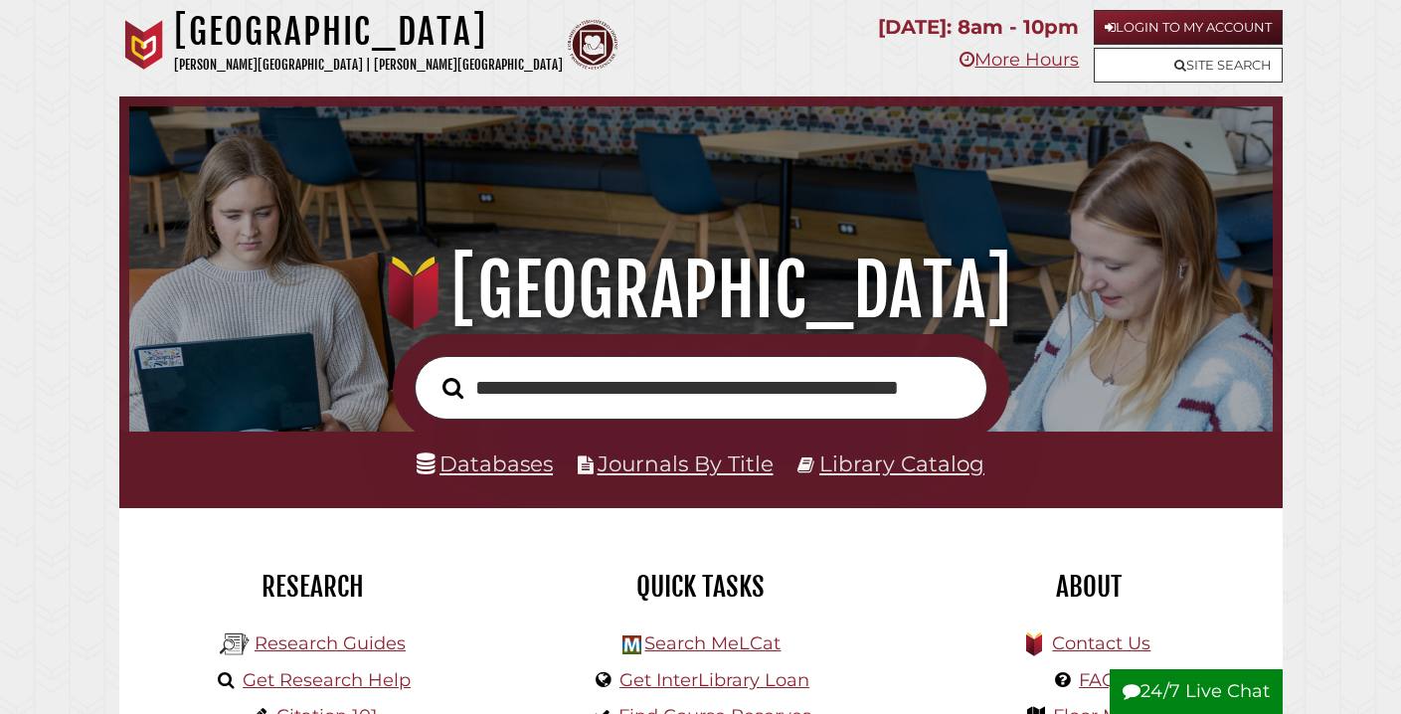  I want to click on a: Get InterLibrary Loan, so click(714, 680).